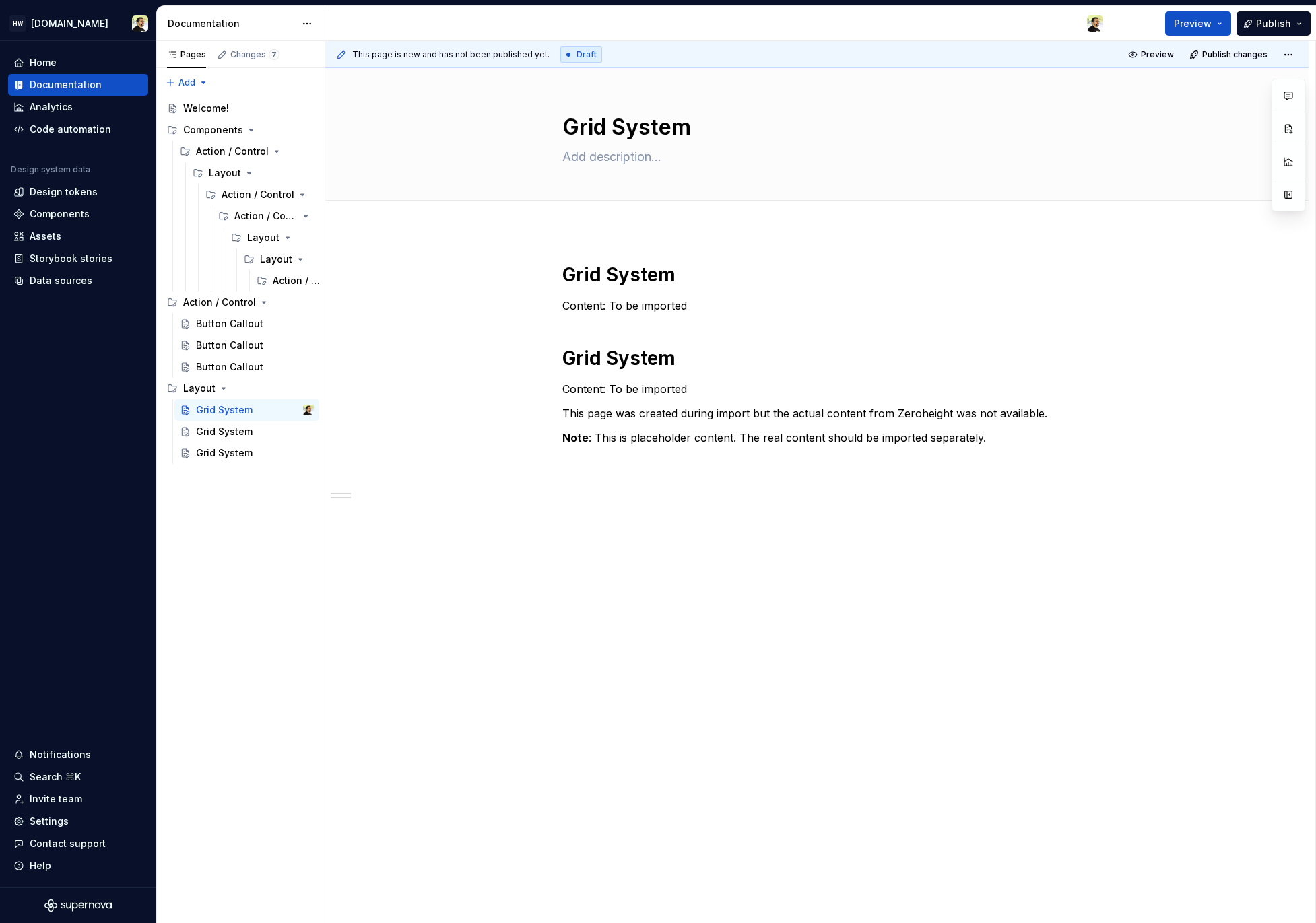 The width and height of the screenshot is (1316, 923). I want to click on div: Analytics, so click(51, 107).